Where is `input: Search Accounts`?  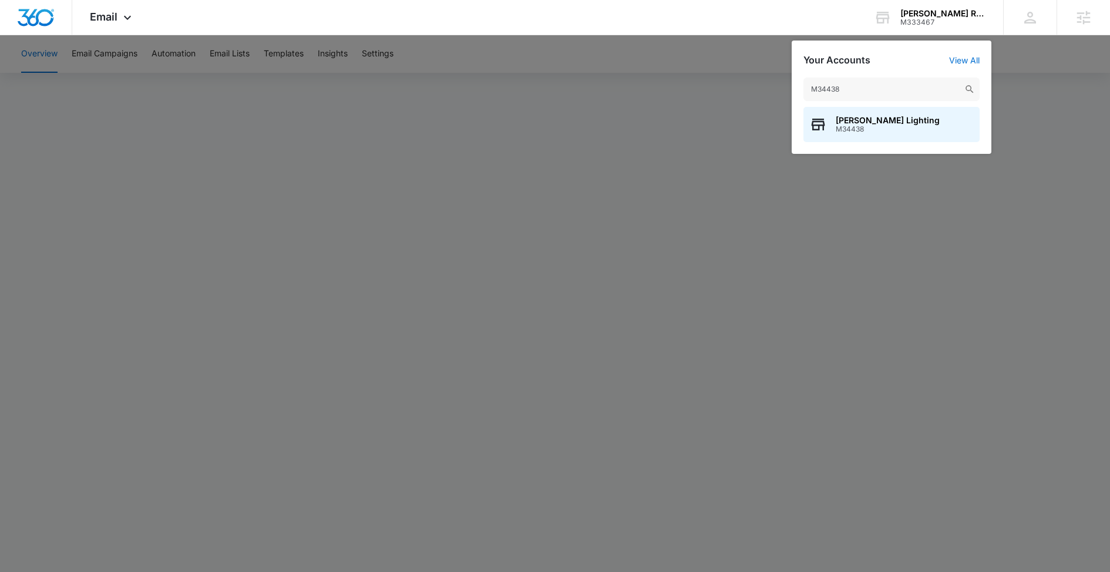 input: Search Accounts is located at coordinates (891, 89).